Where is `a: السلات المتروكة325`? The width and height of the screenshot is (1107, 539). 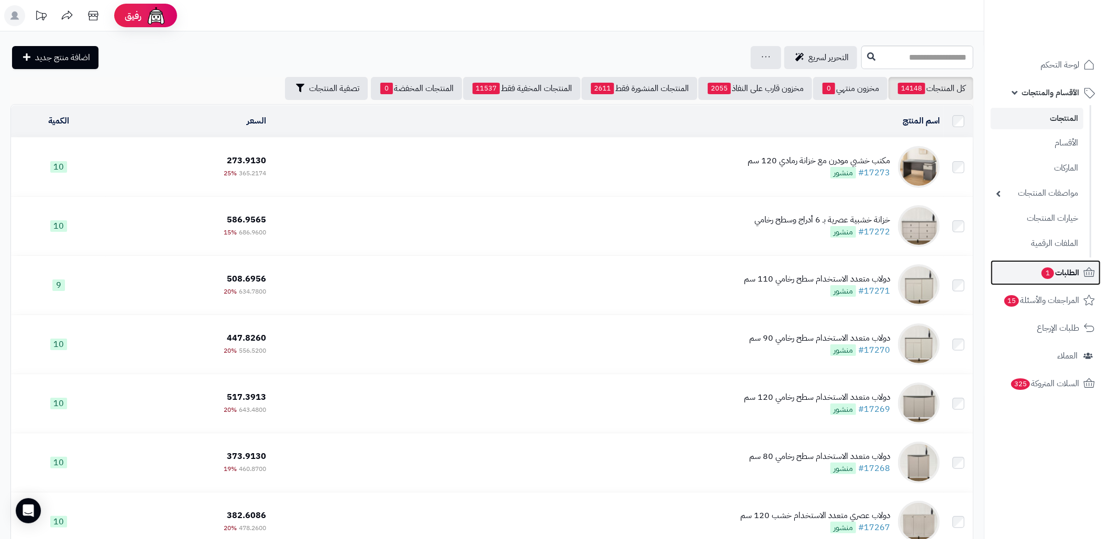
a: السلات المتروكة325 is located at coordinates (1045, 384).